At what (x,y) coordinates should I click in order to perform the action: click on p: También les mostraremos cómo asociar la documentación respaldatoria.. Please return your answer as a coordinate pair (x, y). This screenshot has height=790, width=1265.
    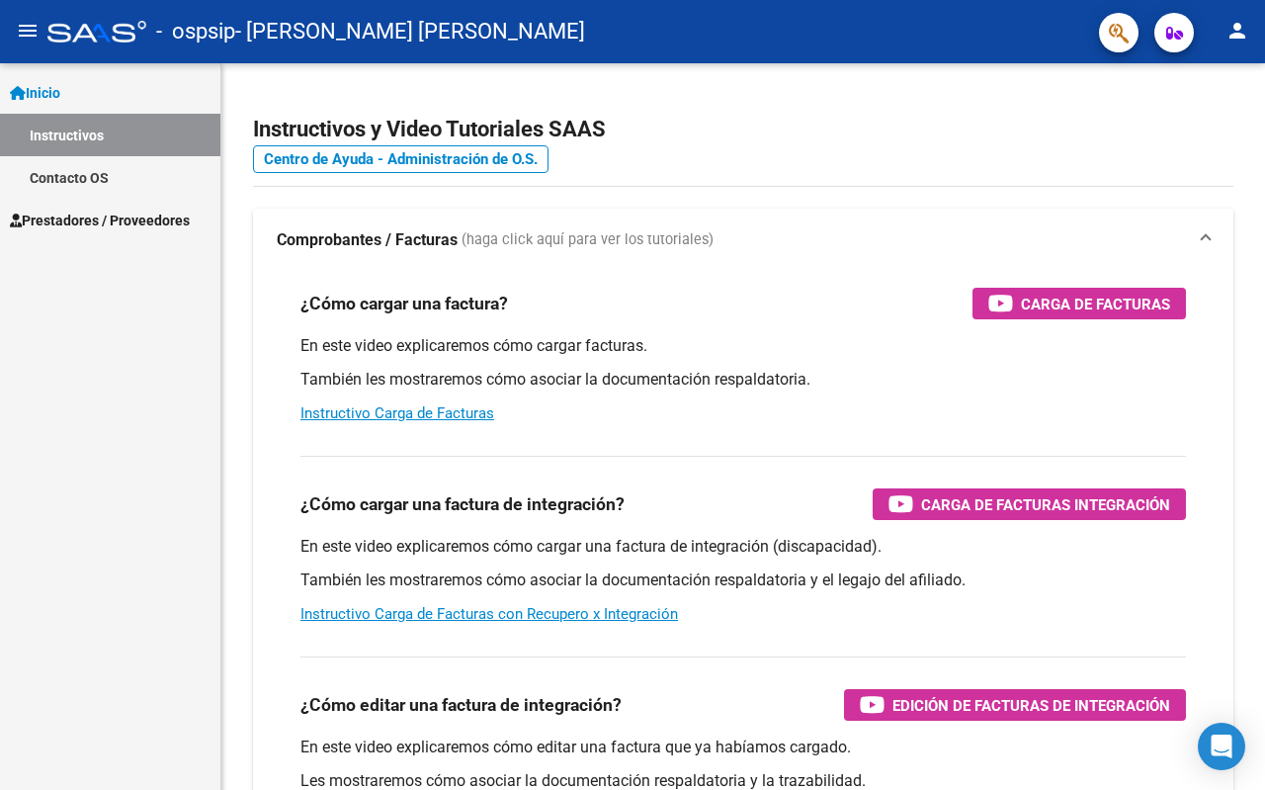
    Looking at the image, I should click on (743, 379).